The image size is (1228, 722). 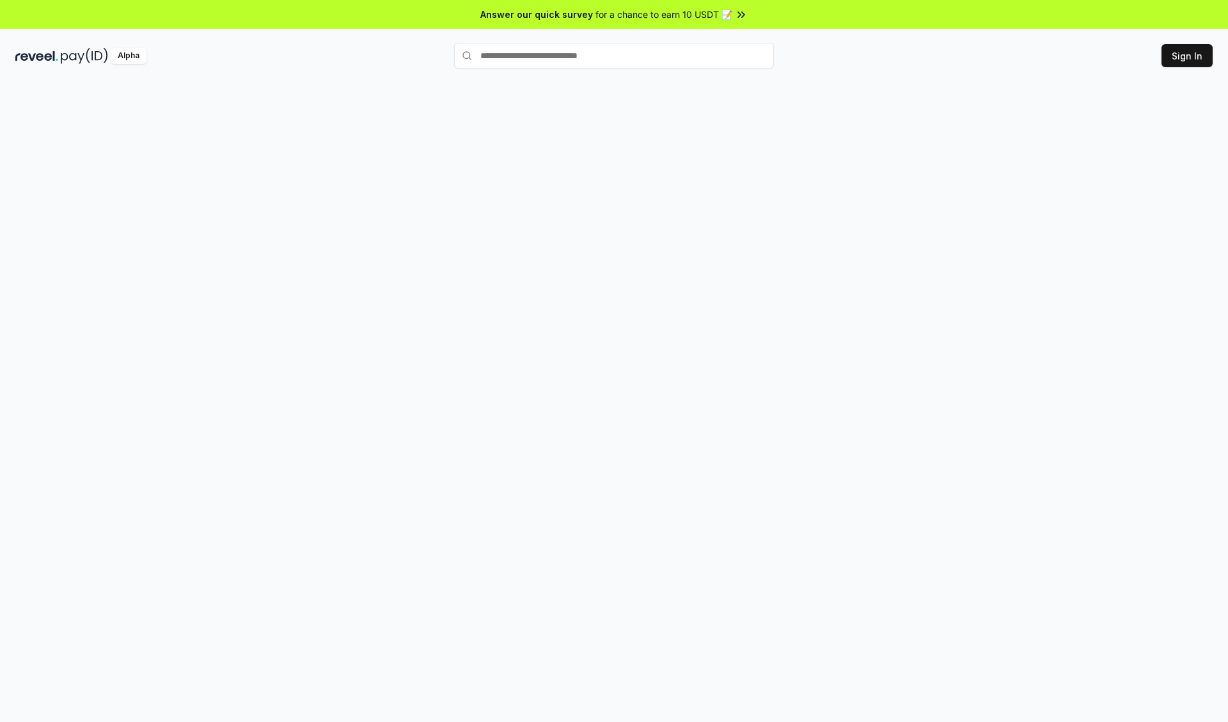 What do you see at coordinates (537, 14) in the screenshot?
I see `span: Answer our quick survey` at bounding box center [537, 14].